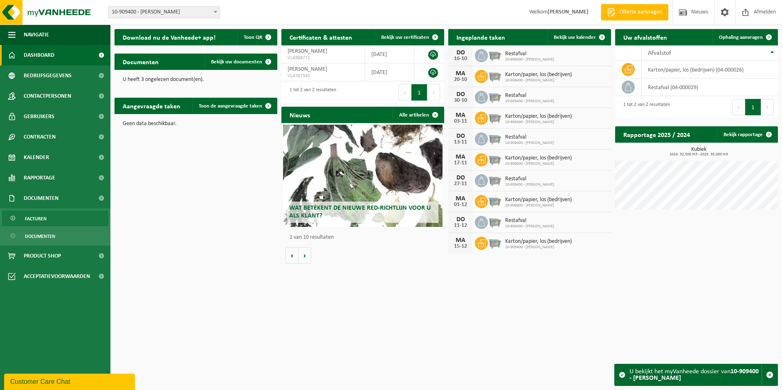 This screenshot has width=782, height=390. Describe the element at coordinates (141, 61) in the screenshot. I see `h2: Documenten` at that location.